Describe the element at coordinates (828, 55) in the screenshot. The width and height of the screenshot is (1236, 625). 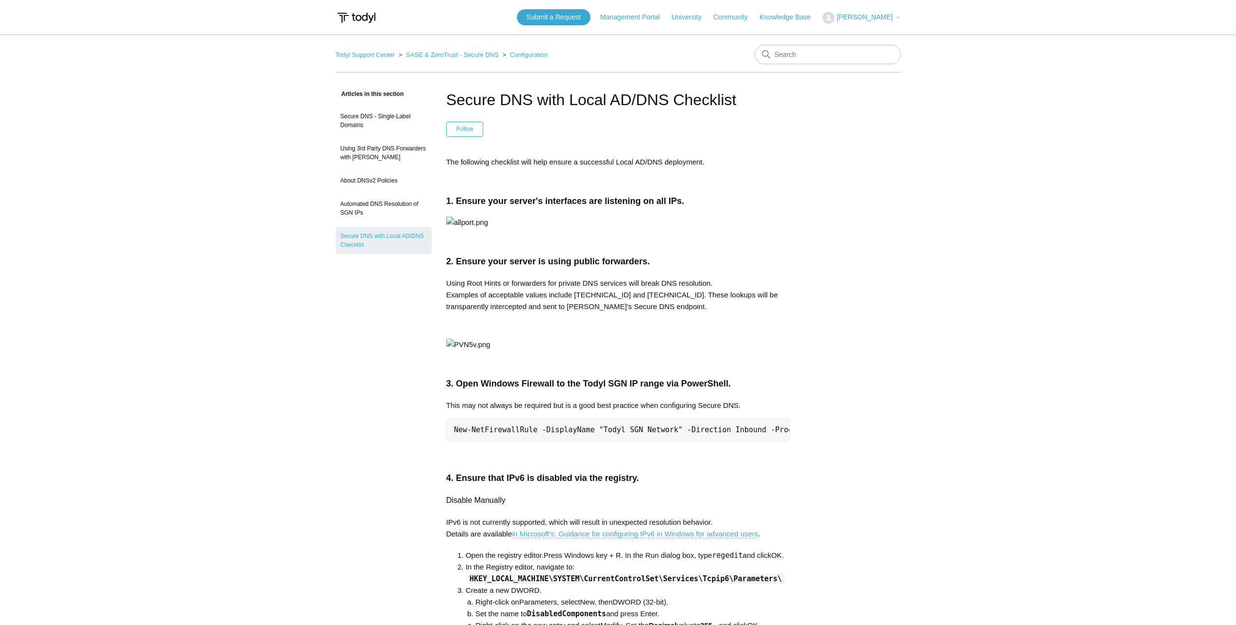
I see `input: Search` at that location.